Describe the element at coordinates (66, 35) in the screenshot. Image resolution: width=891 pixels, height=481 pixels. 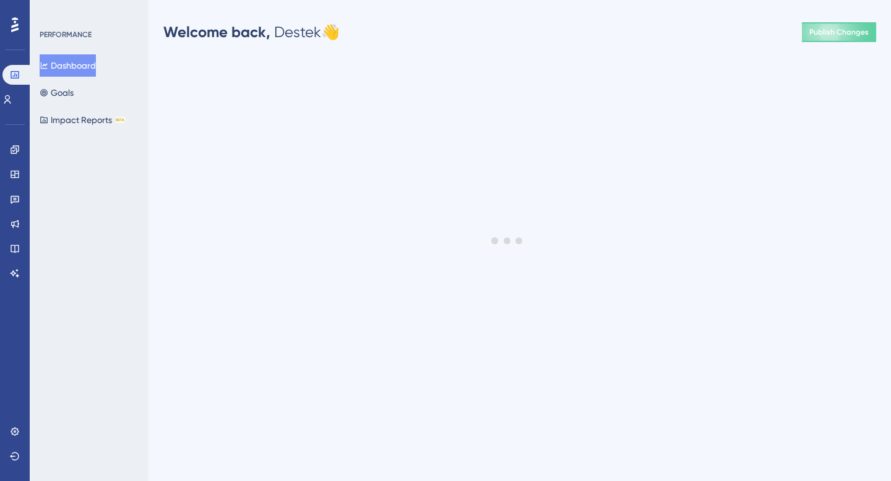
I see `div: PERFORMANCE` at that location.